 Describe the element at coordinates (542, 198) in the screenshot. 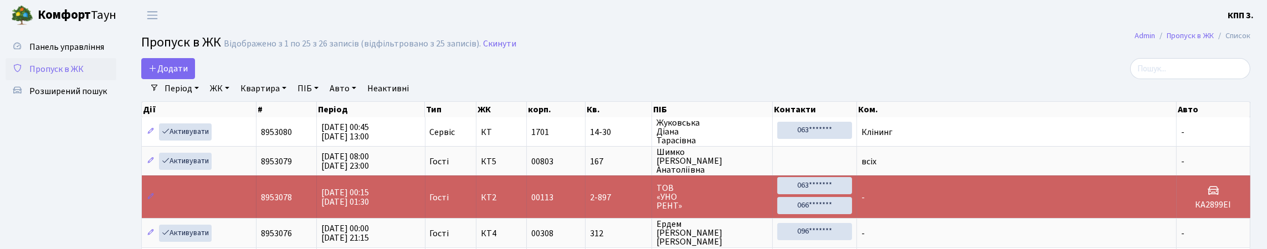

I see `span: 00113` at that location.